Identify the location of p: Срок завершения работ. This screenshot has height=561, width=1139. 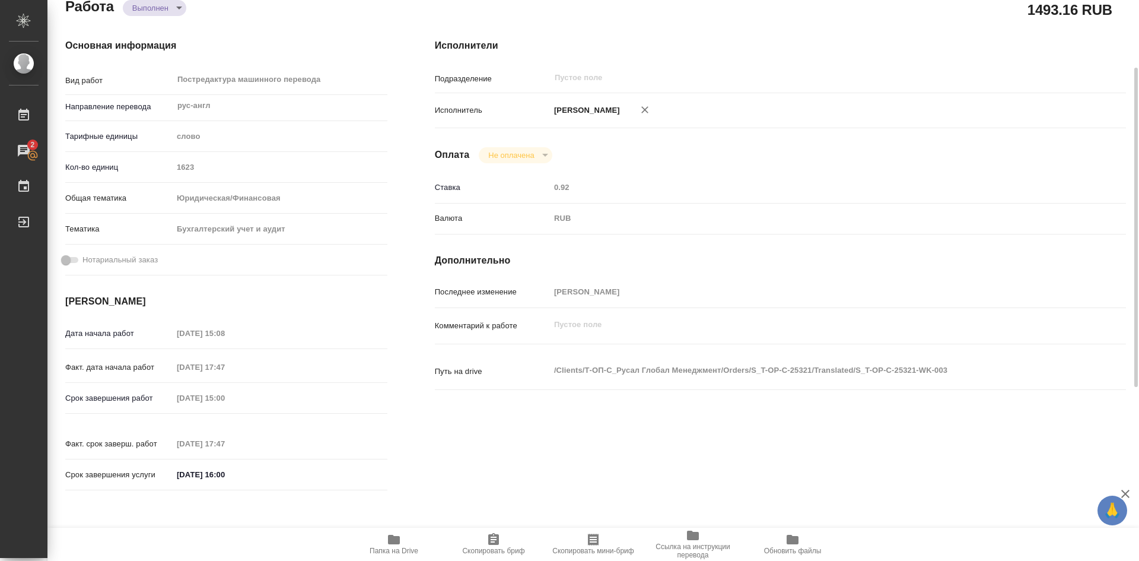
(119, 398).